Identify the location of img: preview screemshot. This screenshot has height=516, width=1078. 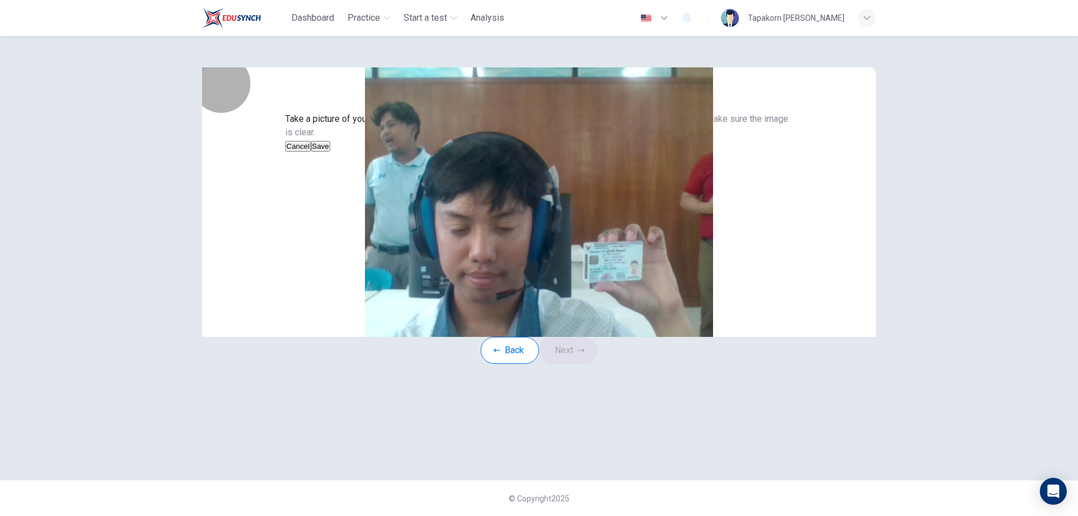
(539, 202).